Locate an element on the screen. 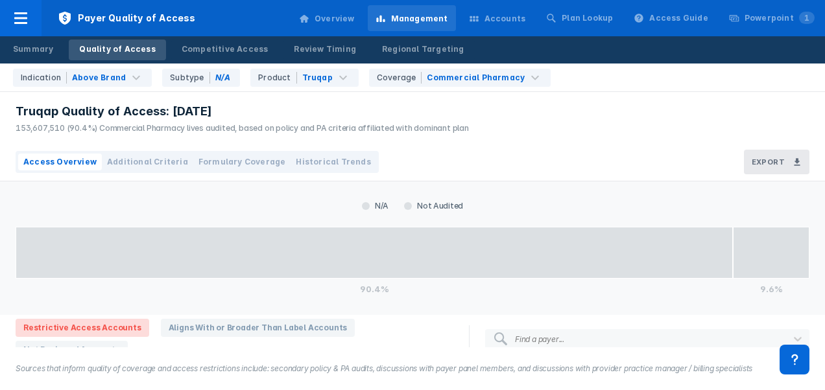 Image resolution: width=825 pixels, height=390 pixels. div: Coverage is located at coordinates (399, 78).